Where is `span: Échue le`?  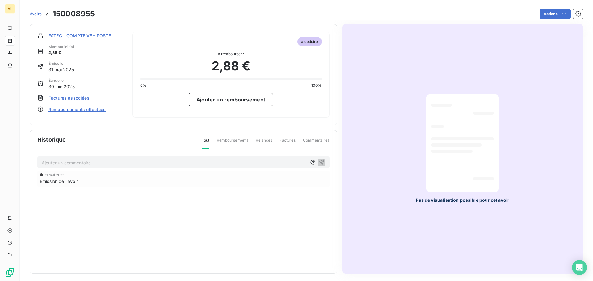
span: Échue le is located at coordinates (61, 81).